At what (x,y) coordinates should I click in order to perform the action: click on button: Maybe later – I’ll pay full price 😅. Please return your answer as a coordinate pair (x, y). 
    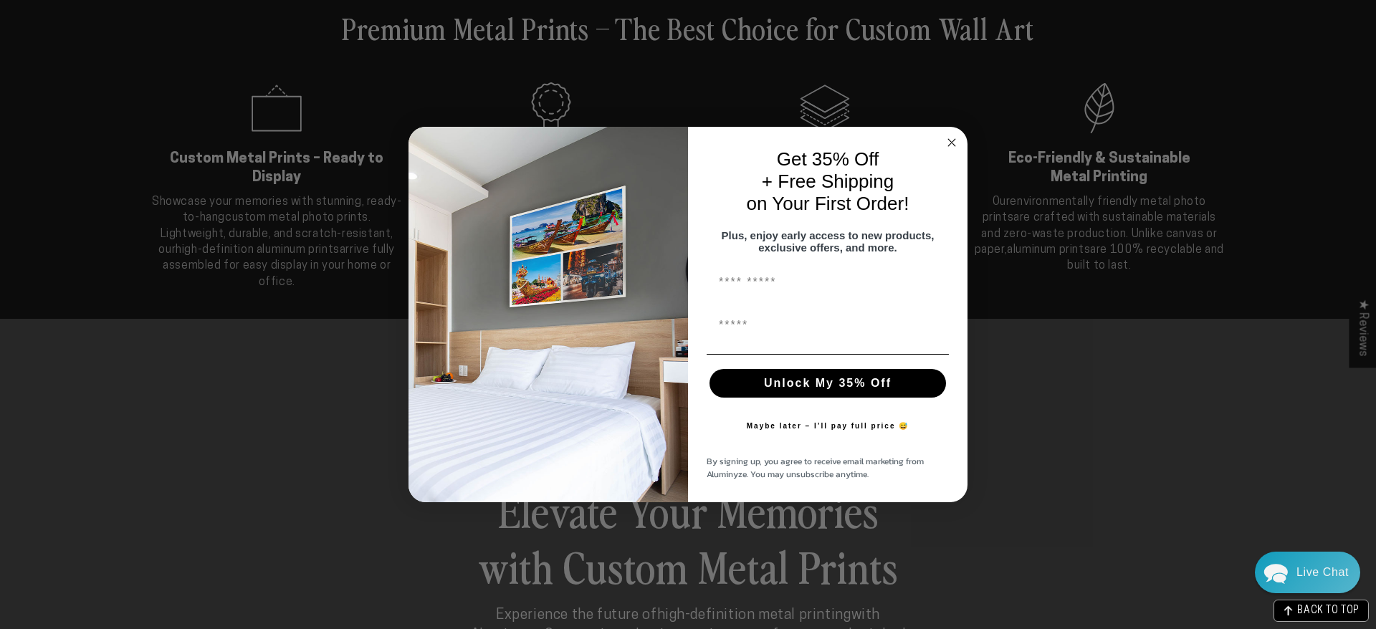
    Looking at the image, I should click on (828, 426).